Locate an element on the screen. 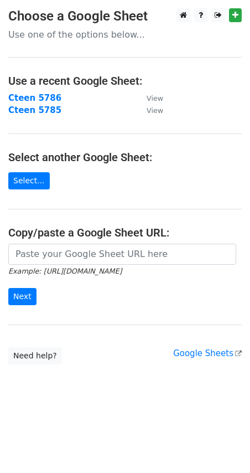 The image size is (250, 473). a: Cteen 5786 is located at coordinates (35, 98).